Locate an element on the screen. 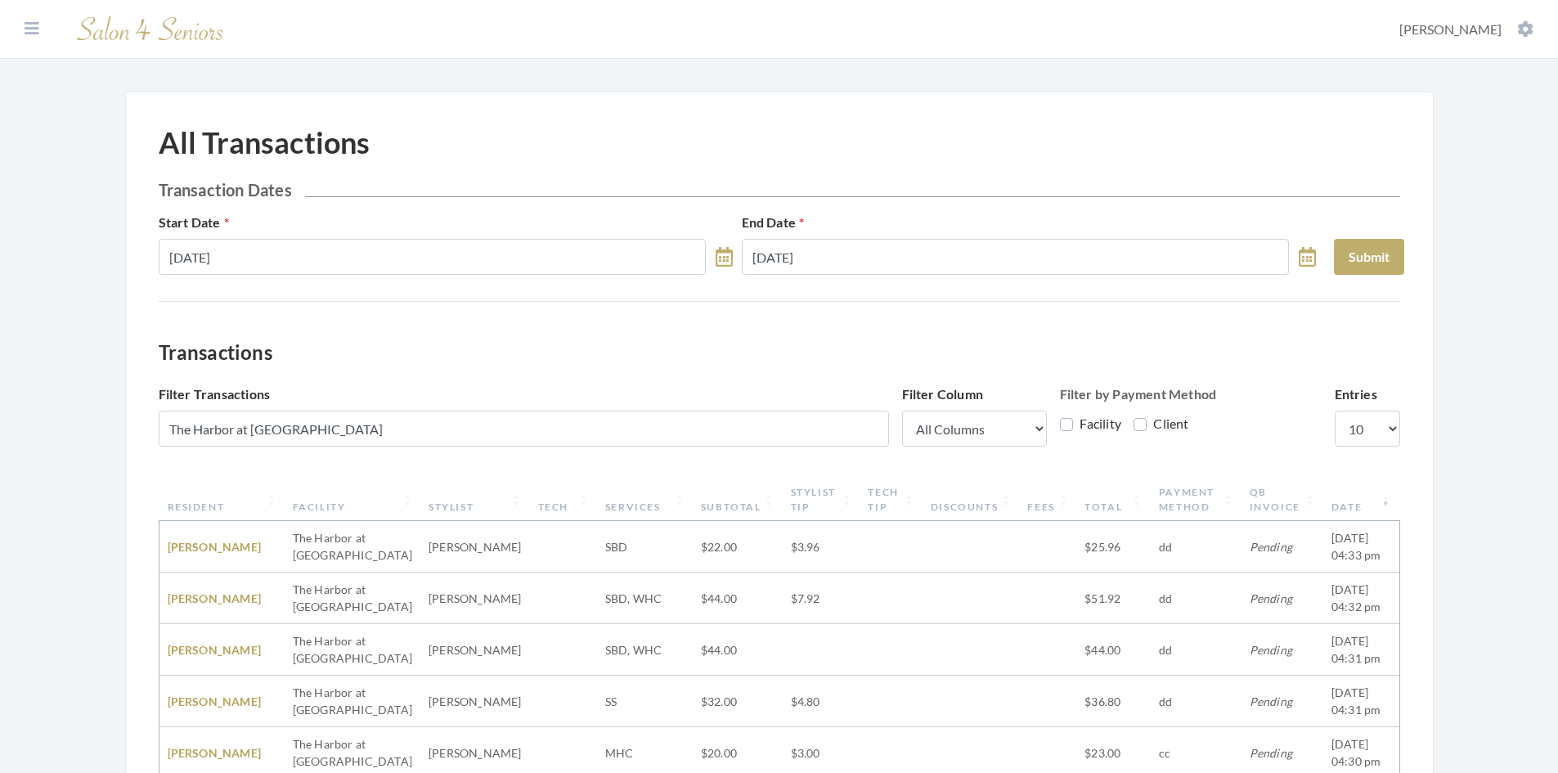 The image size is (1558, 773). td: $32.00 is located at coordinates (737, 701).